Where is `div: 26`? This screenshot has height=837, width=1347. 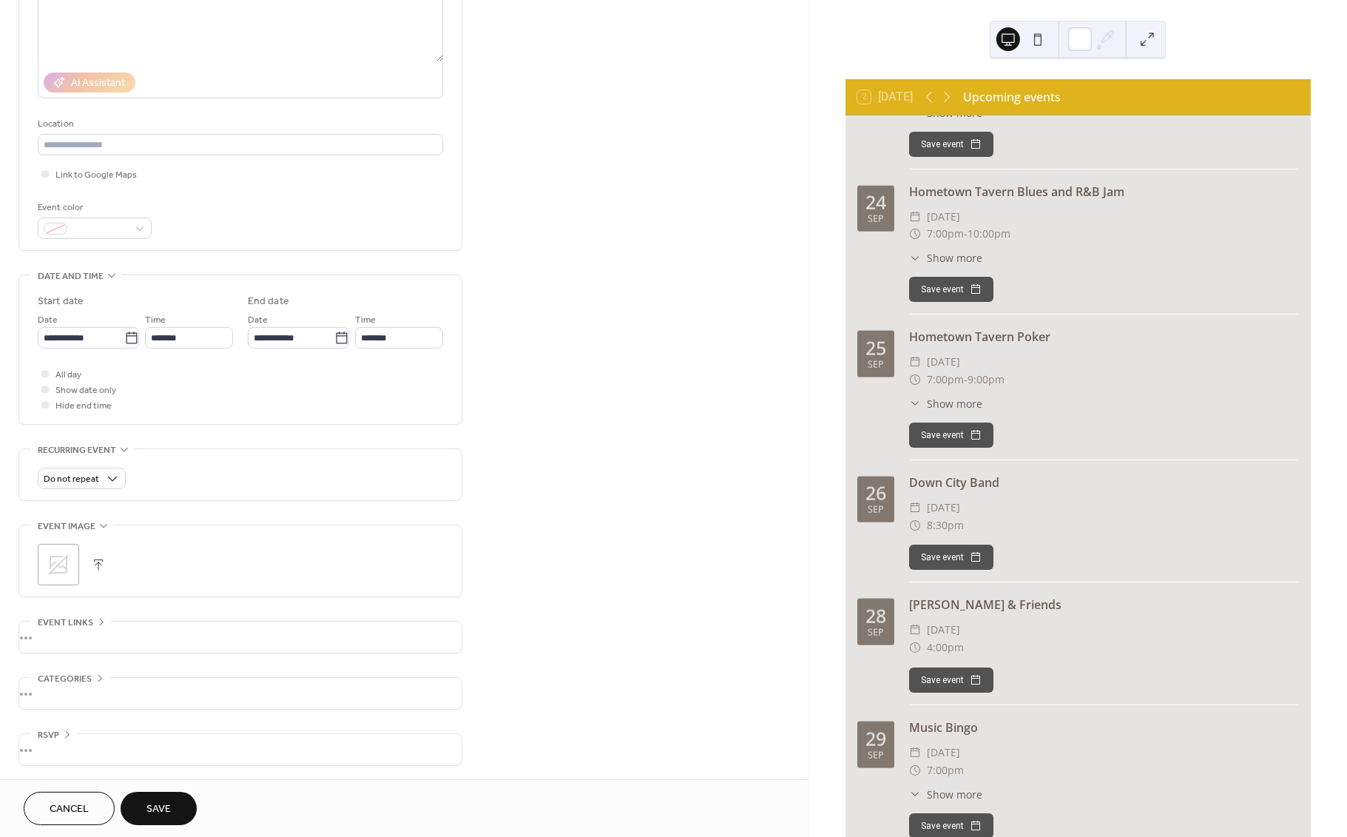 div: 26 is located at coordinates (876, 493).